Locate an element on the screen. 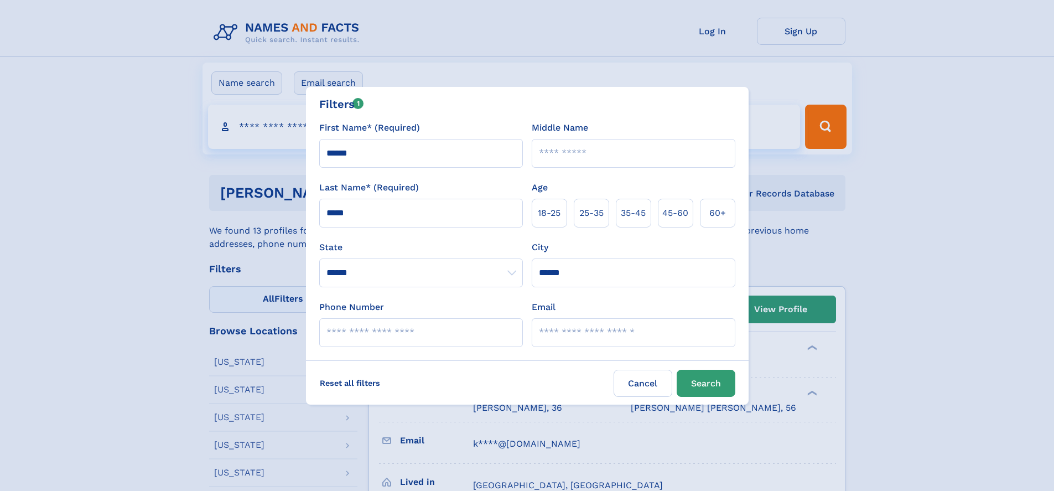 This screenshot has height=491, width=1054. span: 25‑35 is located at coordinates (592, 213).